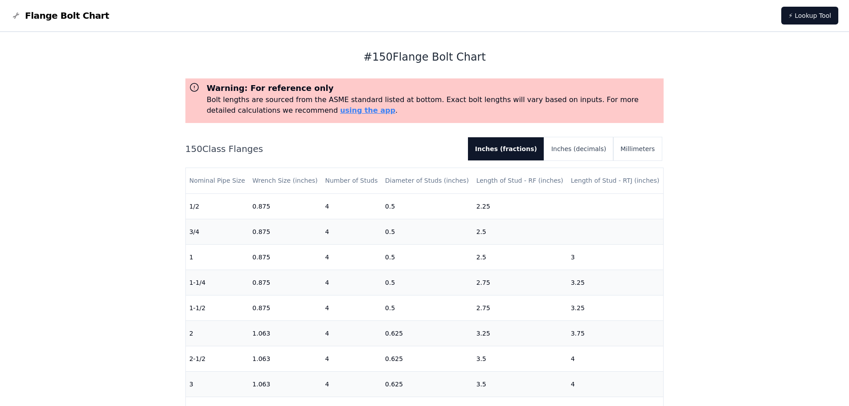  I want to click on p: Bolt lengths are sourced from the ASME standard listed at bottom. Exact bolt lengths will vary ba..., so click(434, 105).